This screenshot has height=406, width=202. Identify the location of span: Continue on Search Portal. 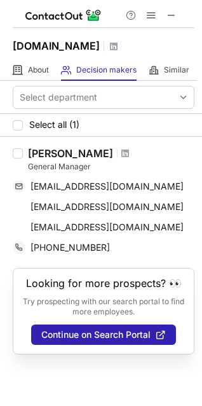
(96, 334).